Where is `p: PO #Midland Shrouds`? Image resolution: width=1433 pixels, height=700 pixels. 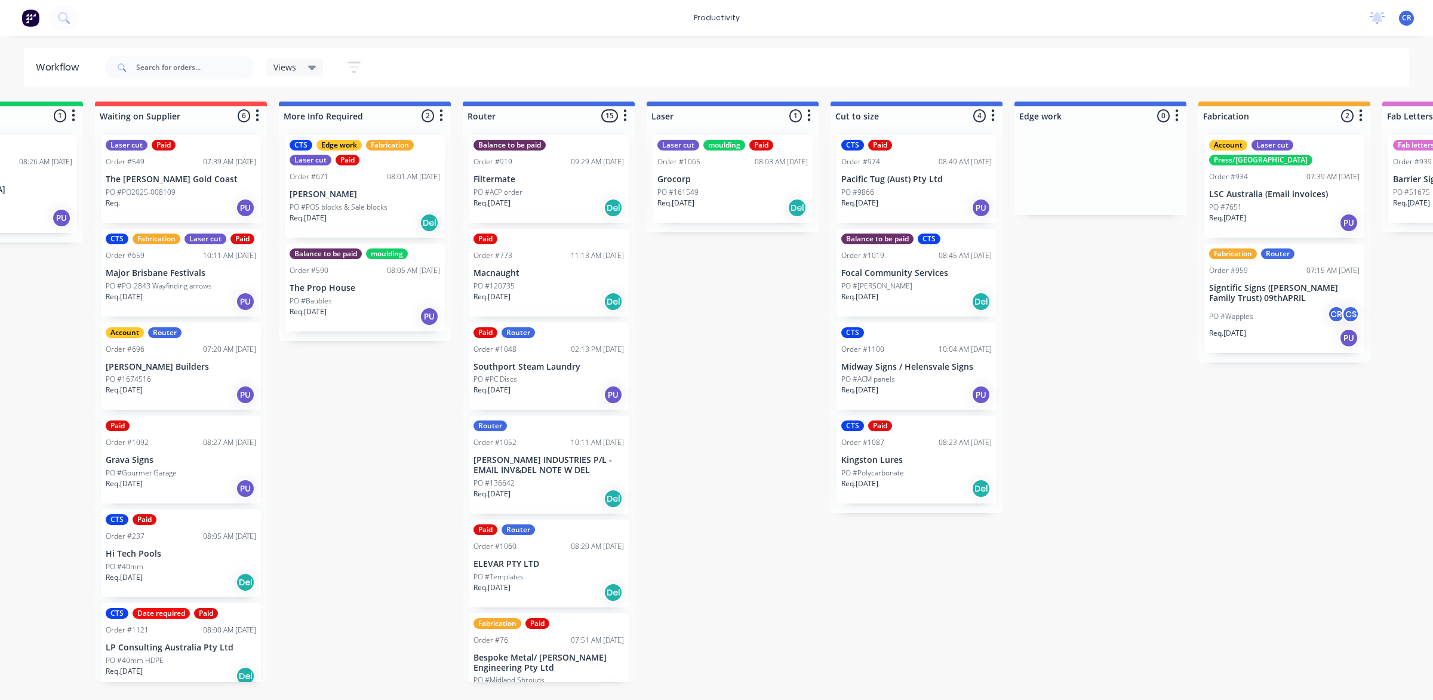
p: PO #Midland Shrouds is located at coordinates (509, 680).